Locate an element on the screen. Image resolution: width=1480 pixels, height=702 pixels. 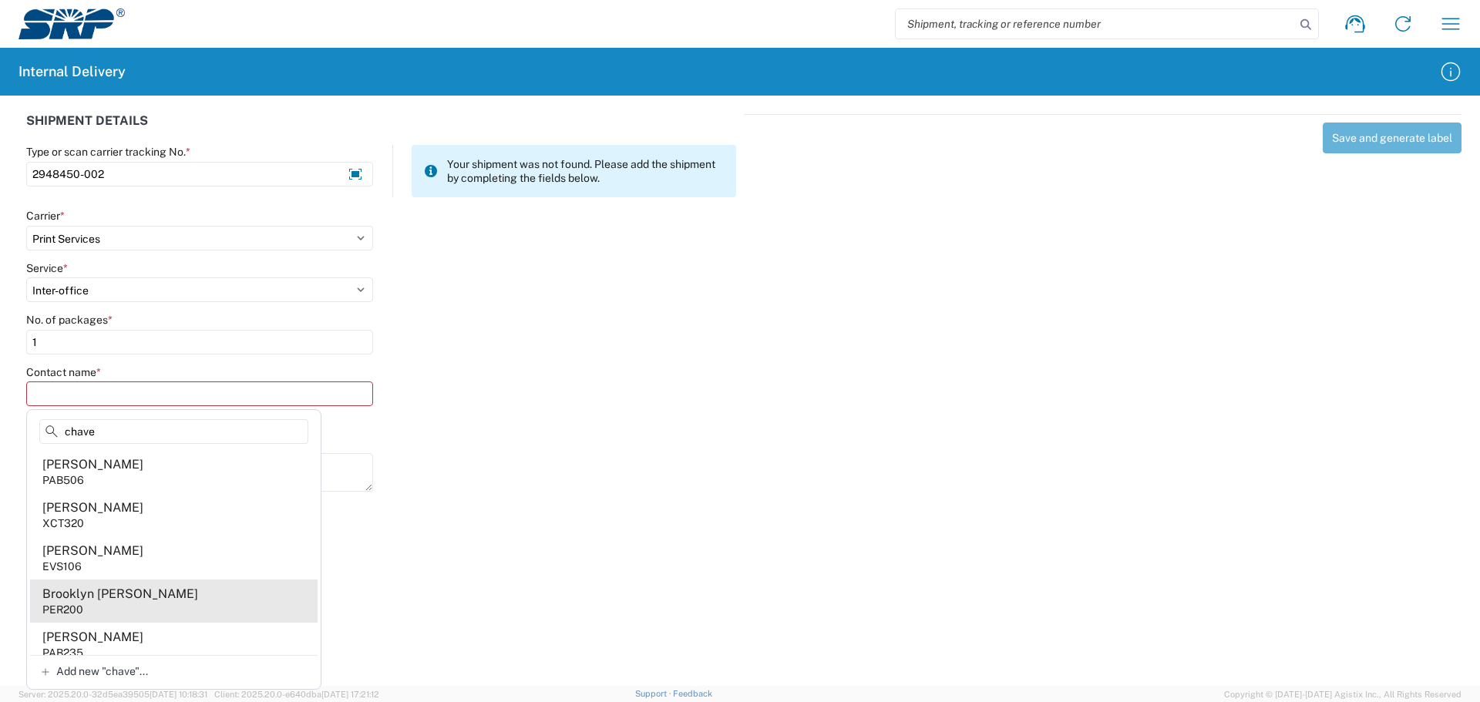
span: Client: 2025.20.0-e640dba is located at coordinates (297, 694).